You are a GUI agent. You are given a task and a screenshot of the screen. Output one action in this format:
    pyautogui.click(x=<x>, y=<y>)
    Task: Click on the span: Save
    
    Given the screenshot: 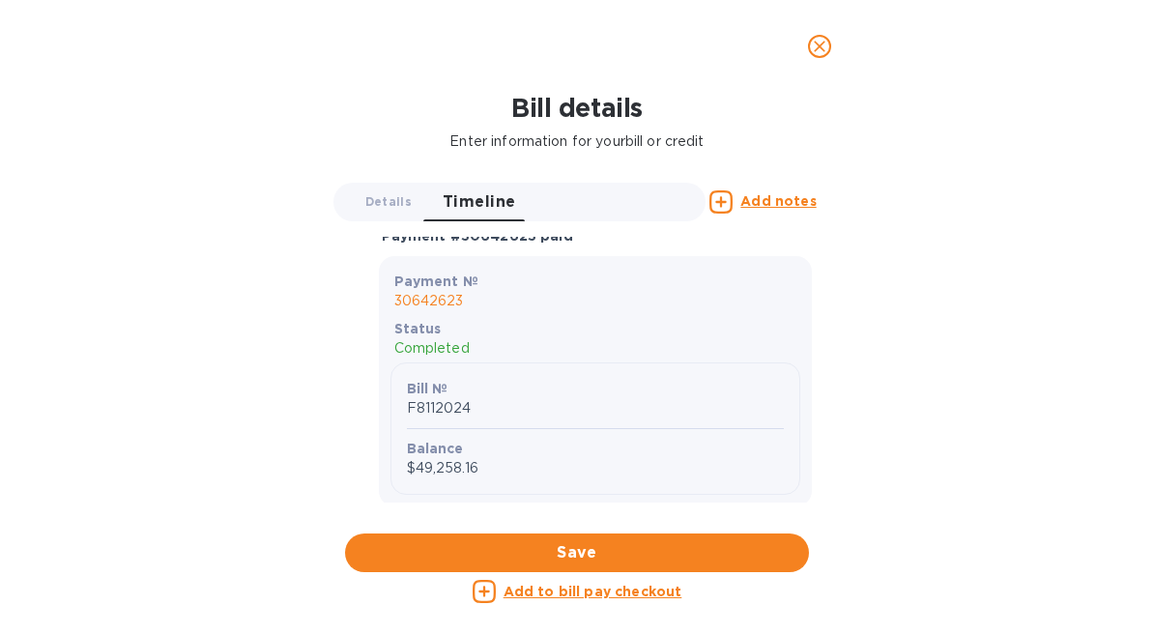 What is the action you would take?
    pyautogui.click(x=577, y=553)
    